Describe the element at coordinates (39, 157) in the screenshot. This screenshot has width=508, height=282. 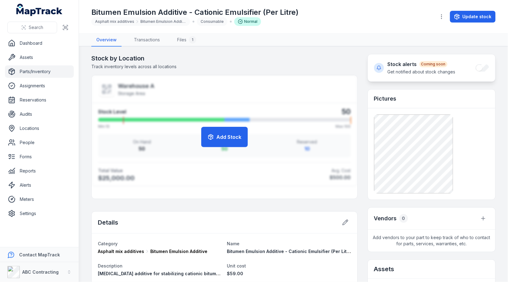
I see `a: Forms` at that location.